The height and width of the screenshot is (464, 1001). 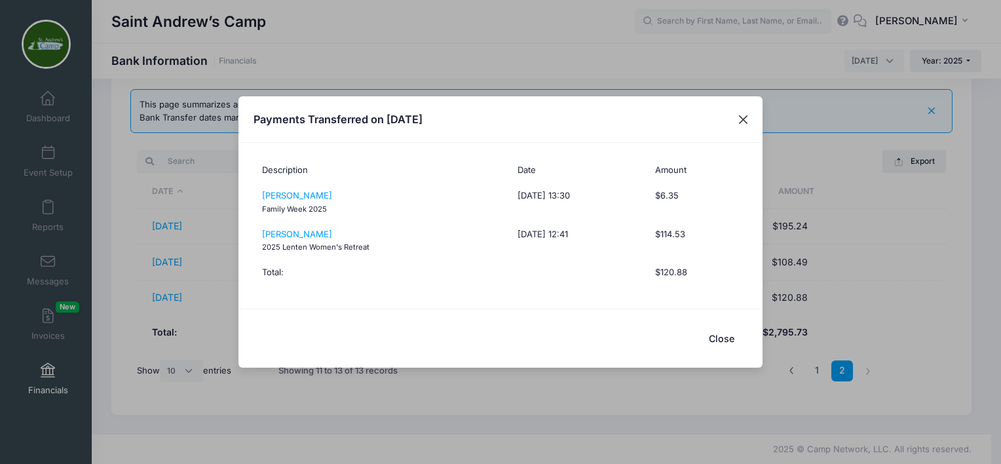 What do you see at coordinates (698, 240) in the screenshot?
I see `td: $114.53` at bounding box center [698, 240].